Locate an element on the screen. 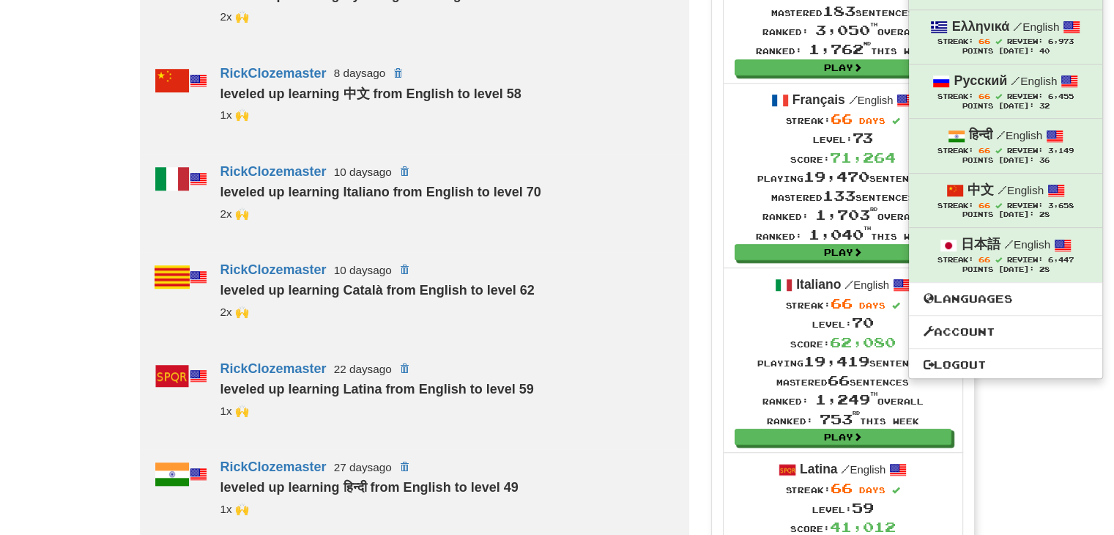 This screenshot has width=1114, height=535. sup: rd is located at coordinates (856, 412).